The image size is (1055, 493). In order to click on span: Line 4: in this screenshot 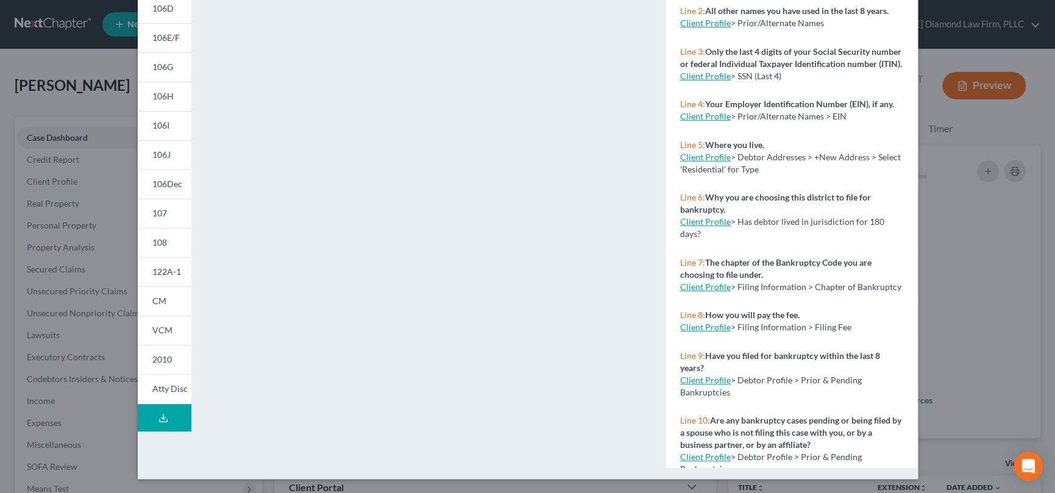, I will do `click(692, 104)`.